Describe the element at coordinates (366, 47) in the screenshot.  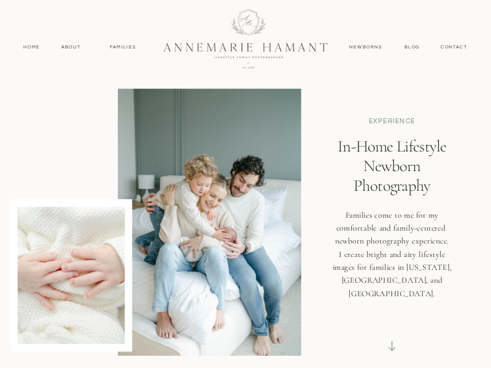
I see `nav: Newborns` at that location.